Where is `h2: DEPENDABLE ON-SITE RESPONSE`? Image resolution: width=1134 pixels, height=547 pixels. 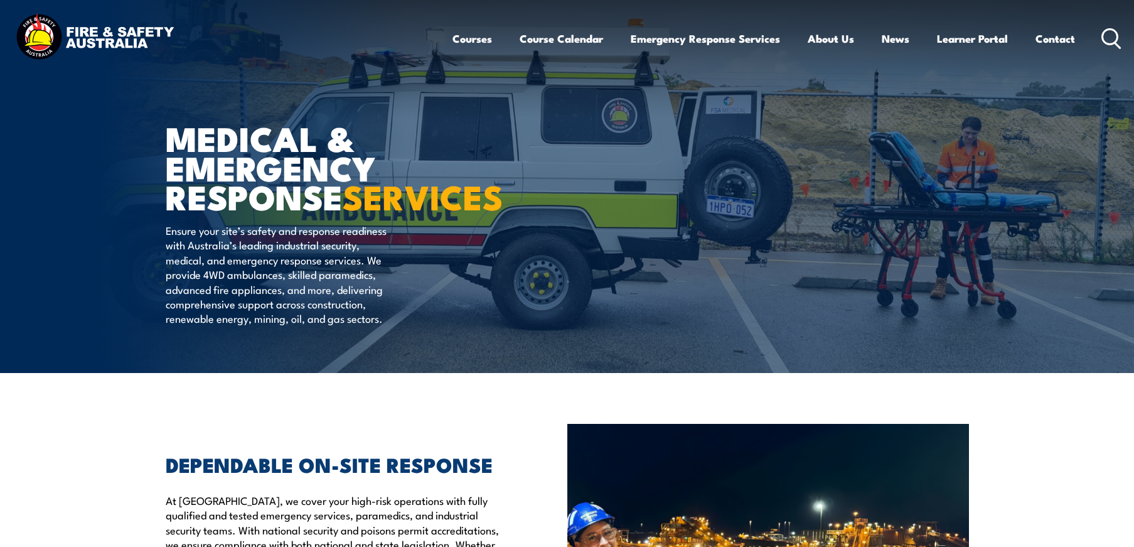
h2: DEPENDABLE ON-SITE RESPONSE is located at coordinates (338, 464).